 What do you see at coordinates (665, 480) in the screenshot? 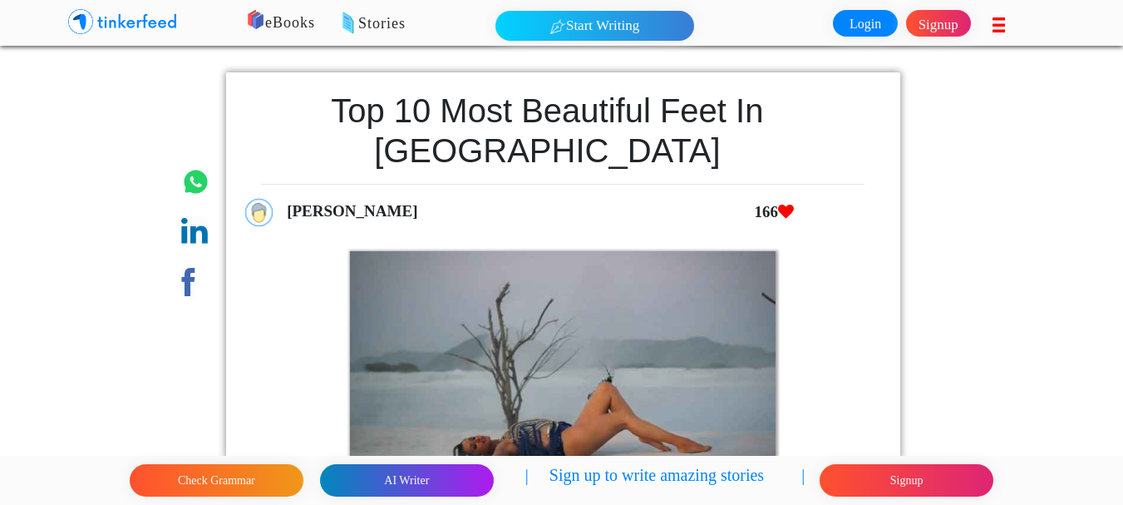
I see `p: | Sign up to write amazing stories |` at bounding box center [665, 480].